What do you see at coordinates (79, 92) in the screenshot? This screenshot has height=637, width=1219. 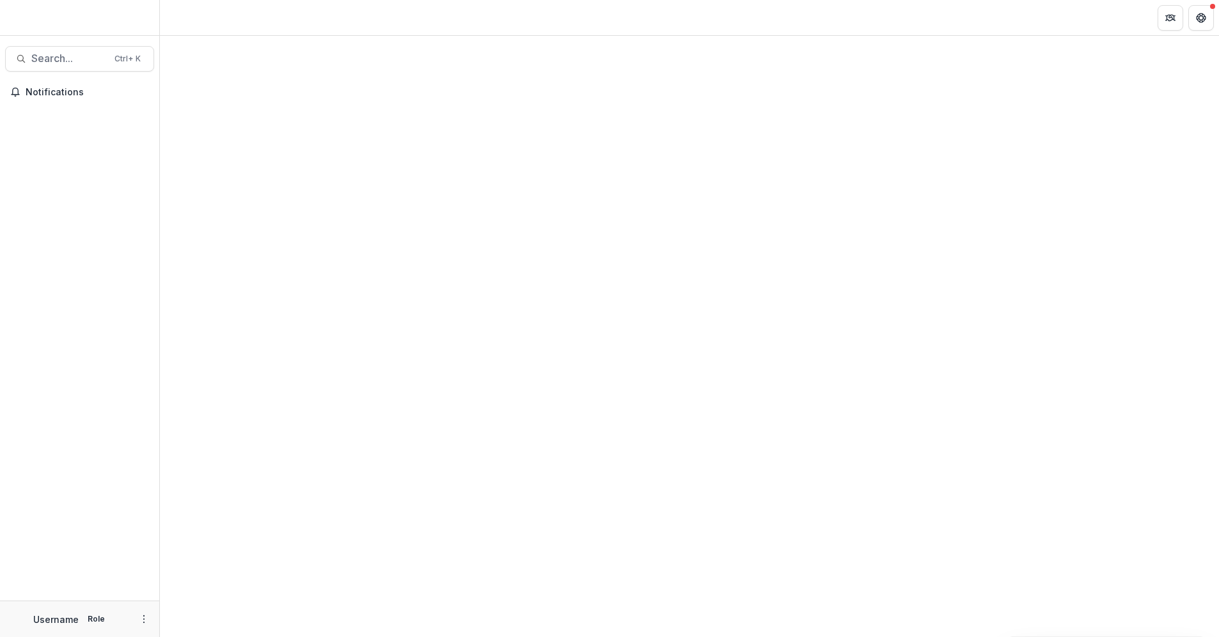 I see `button: Notifications` at bounding box center [79, 92].